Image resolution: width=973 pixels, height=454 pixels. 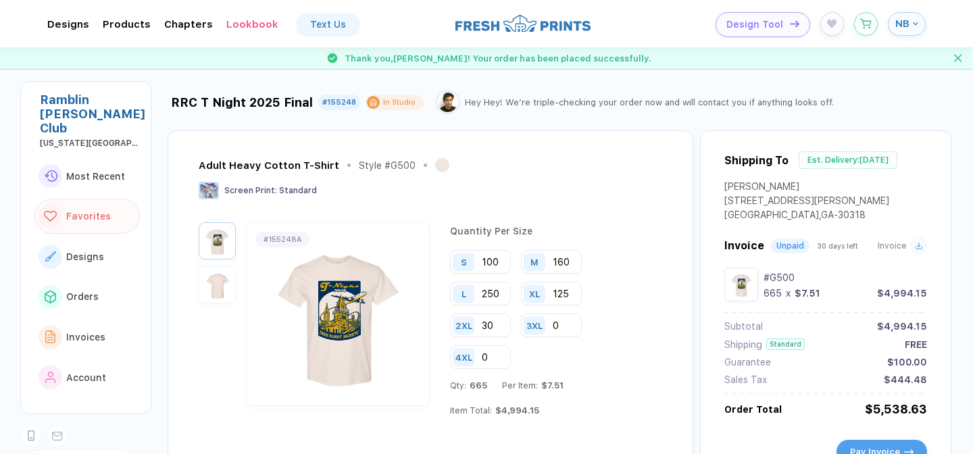 I want to click on div: x, so click(x=788, y=293).